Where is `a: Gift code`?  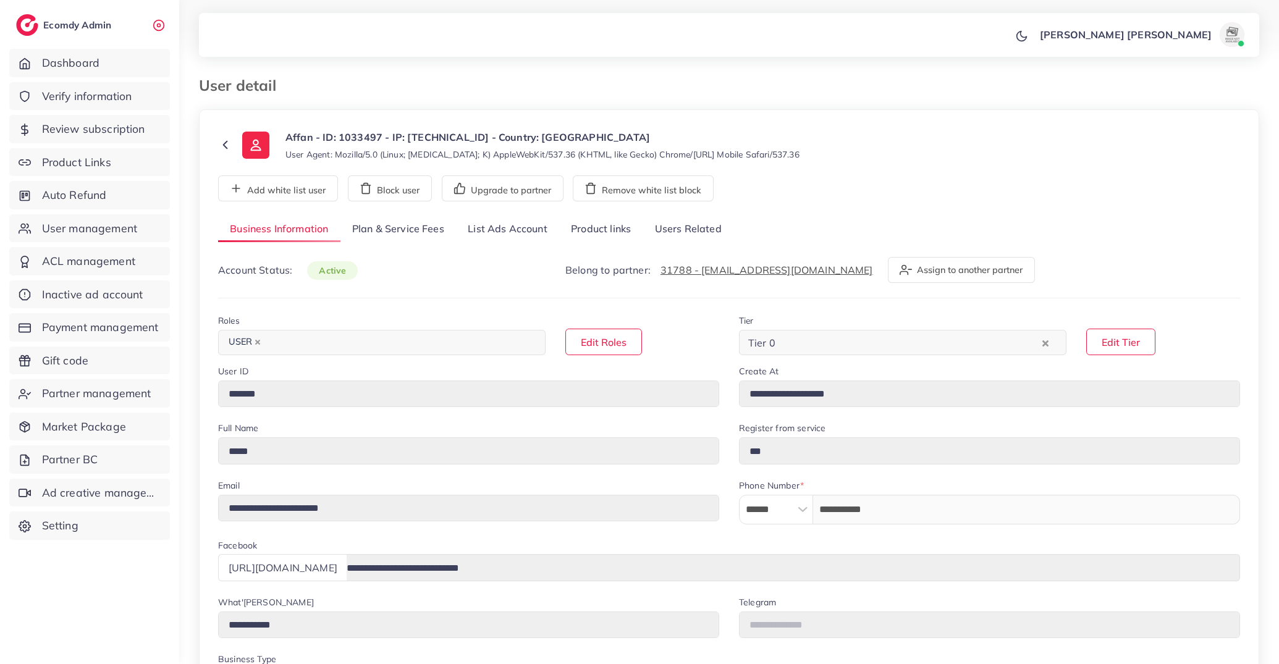
a: Gift code is located at coordinates (90, 361).